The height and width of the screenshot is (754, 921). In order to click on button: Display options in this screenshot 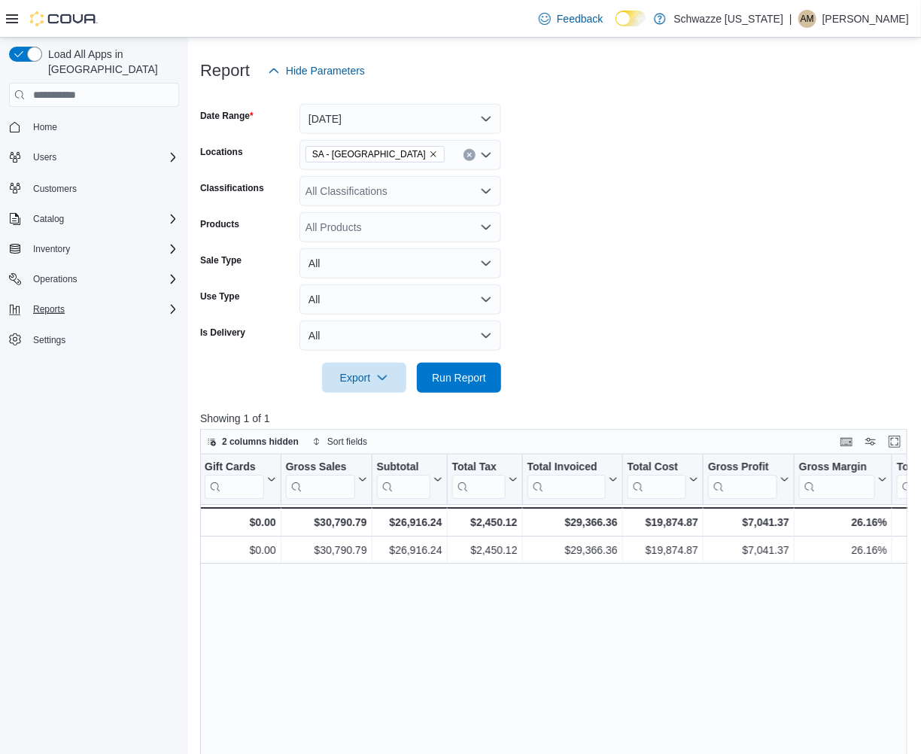, I will do `click(870, 442)`.